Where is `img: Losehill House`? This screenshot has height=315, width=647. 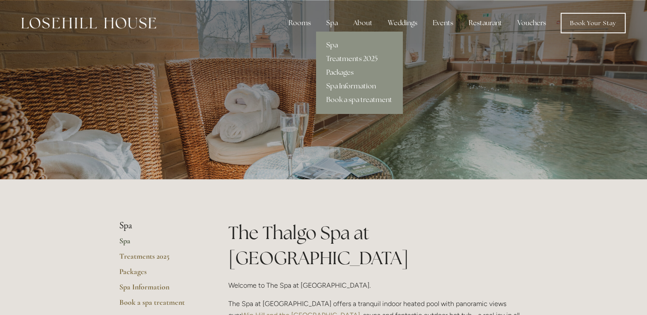
img: Losehill House is located at coordinates (88, 23).